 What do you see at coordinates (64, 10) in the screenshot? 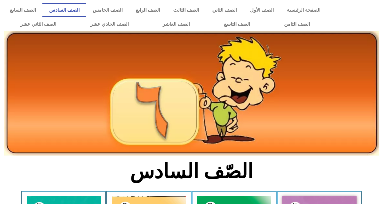
I see `a: الصف السادس` at bounding box center [64, 10].